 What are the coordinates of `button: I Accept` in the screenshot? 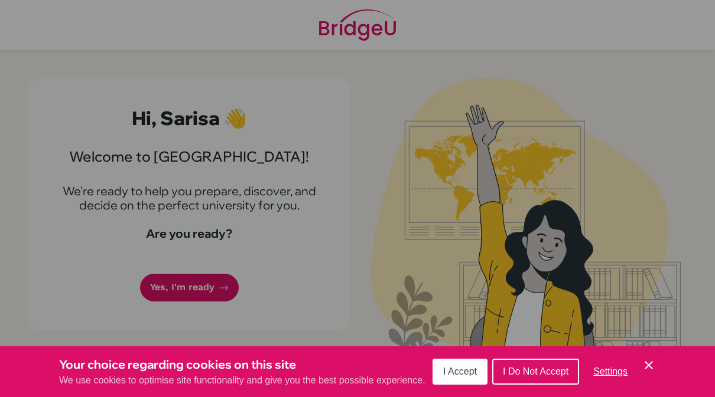 It's located at (459, 372).